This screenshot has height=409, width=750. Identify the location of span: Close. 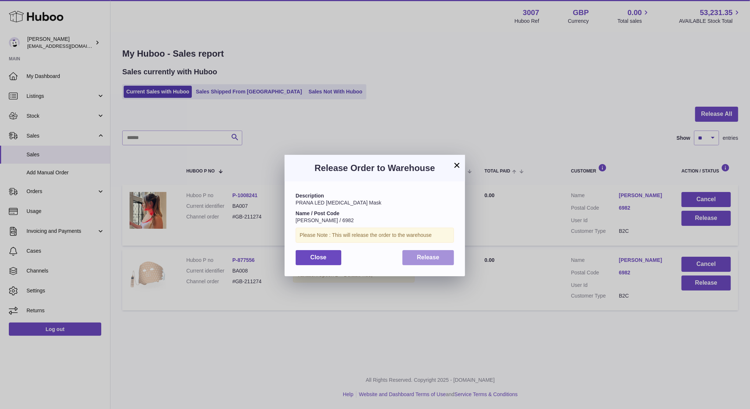
(318, 257).